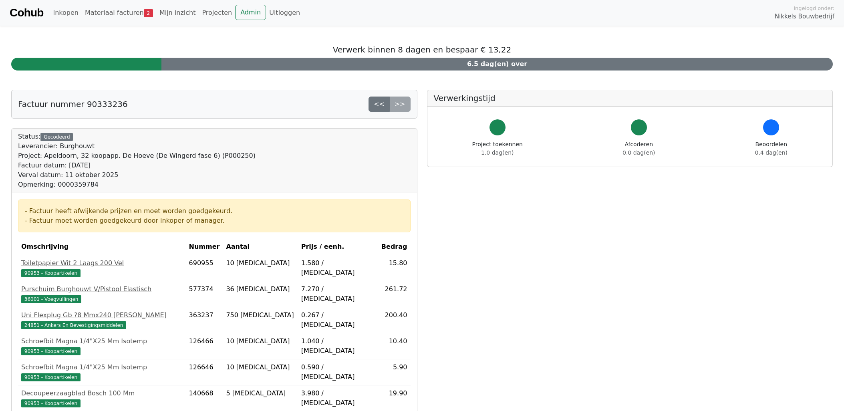  Describe the element at coordinates (394, 294) in the screenshot. I see `td: 261.72` at that location.